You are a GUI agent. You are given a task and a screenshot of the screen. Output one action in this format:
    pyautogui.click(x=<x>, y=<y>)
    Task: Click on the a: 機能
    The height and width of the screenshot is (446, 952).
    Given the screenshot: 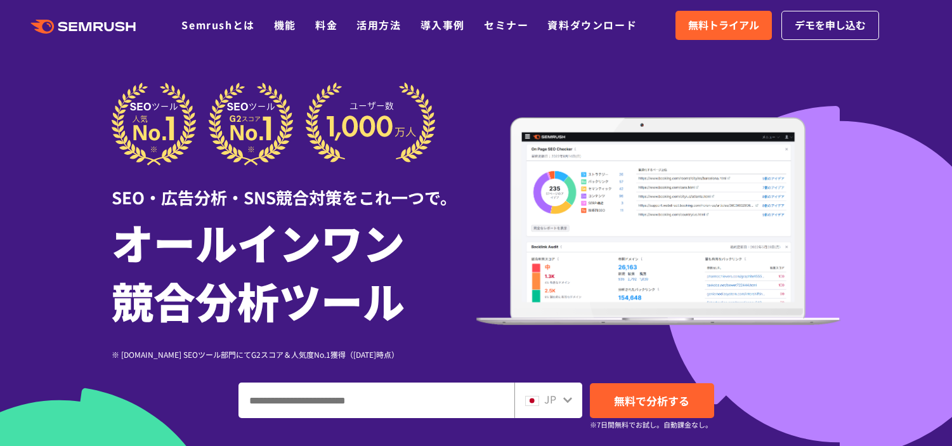 What is the action you would take?
    pyautogui.click(x=285, y=25)
    